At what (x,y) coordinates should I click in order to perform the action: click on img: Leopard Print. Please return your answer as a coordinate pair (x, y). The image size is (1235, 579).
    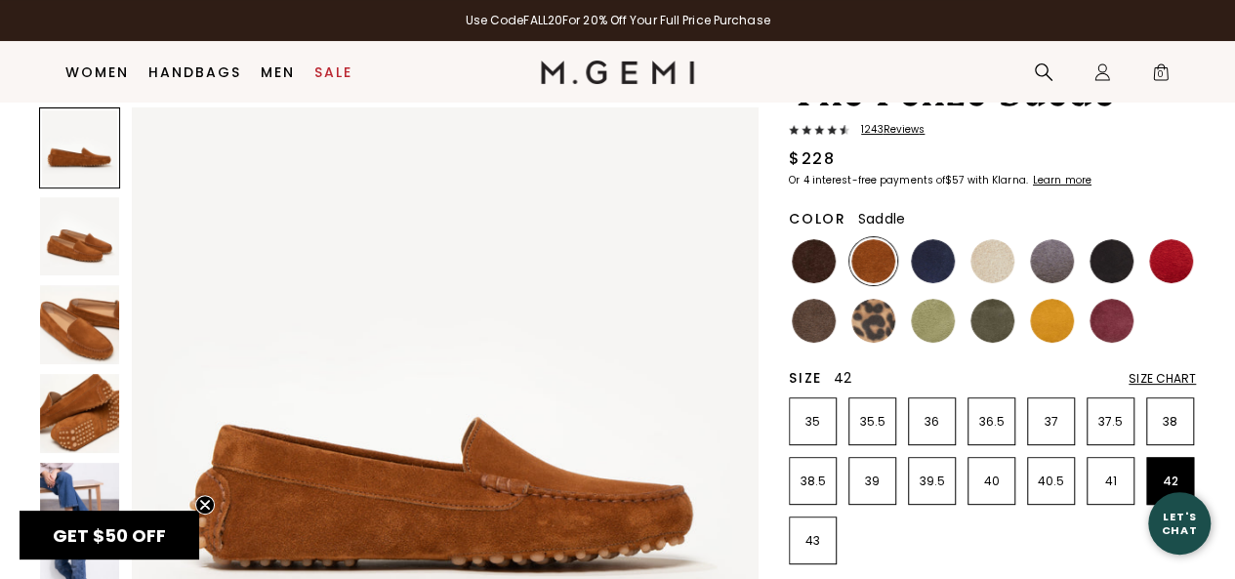
    Looking at the image, I should click on (873, 320).